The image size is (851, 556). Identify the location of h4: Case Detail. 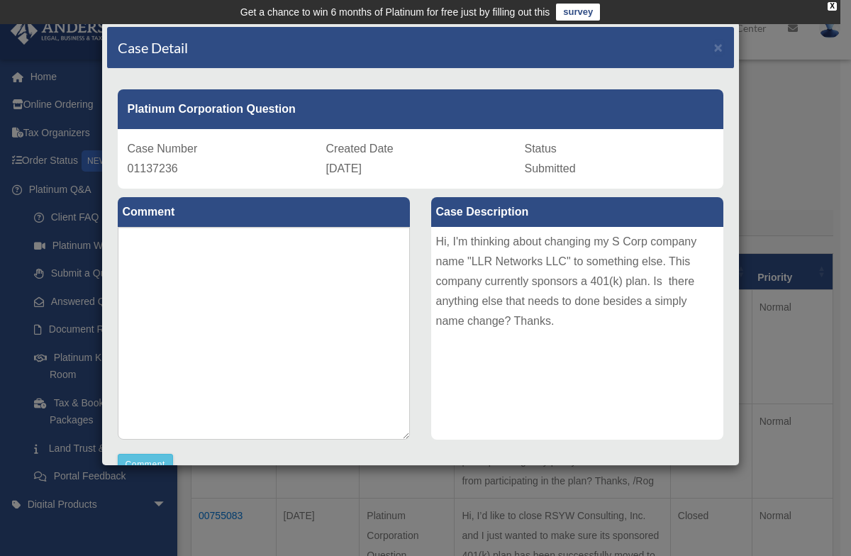
(152, 48).